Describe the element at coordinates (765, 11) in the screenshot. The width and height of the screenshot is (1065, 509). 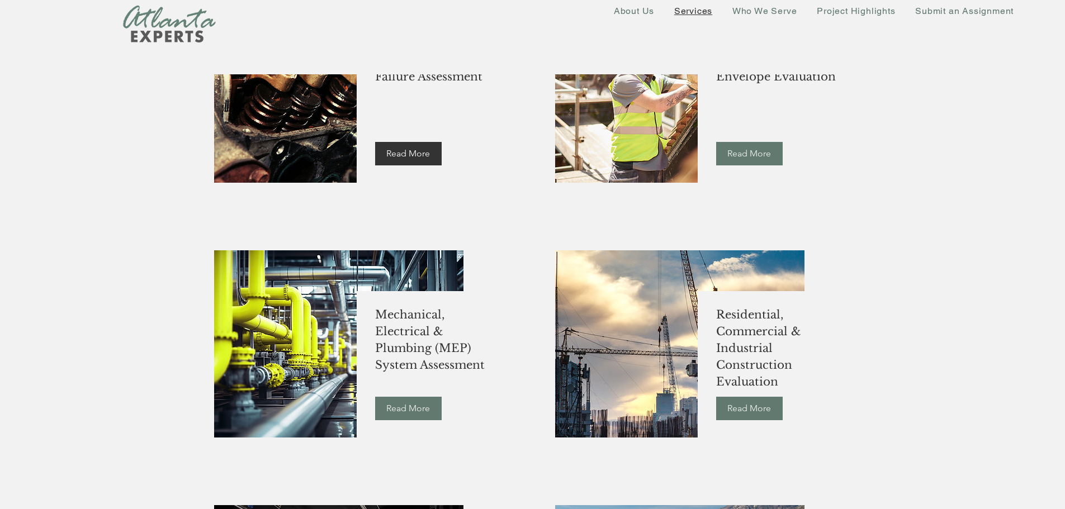
I see `span: Who We Serve` at that location.